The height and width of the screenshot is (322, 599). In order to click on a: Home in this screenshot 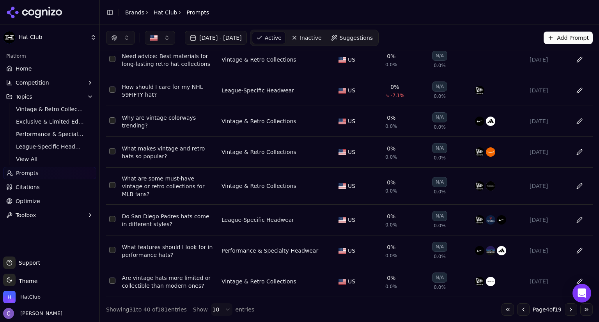, I will do `click(50, 69)`.